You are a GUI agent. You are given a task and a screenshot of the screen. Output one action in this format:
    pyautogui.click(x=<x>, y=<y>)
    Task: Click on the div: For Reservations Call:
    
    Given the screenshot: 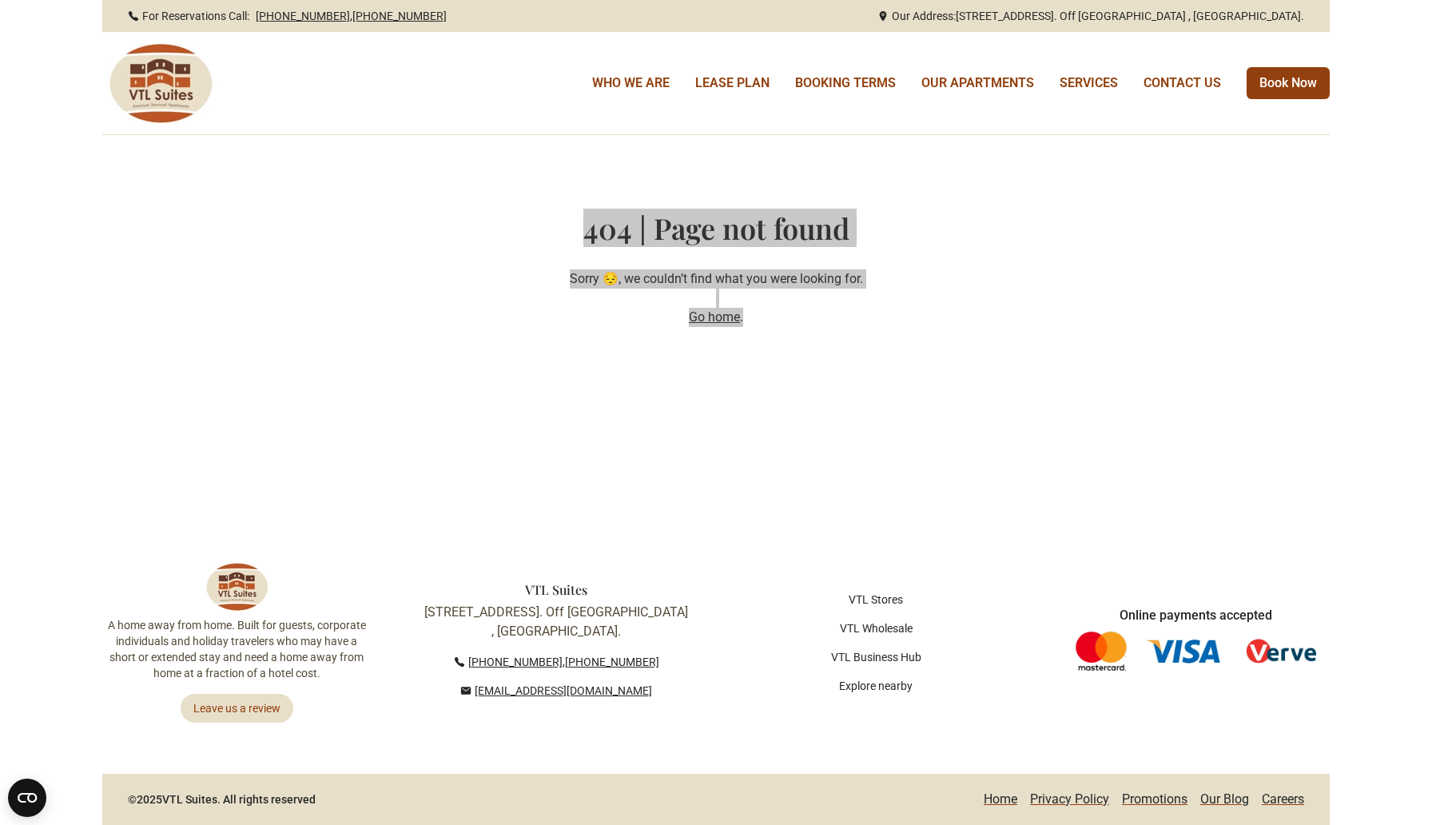 What is the action you would take?
    pyautogui.click(x=287, y=16)
    